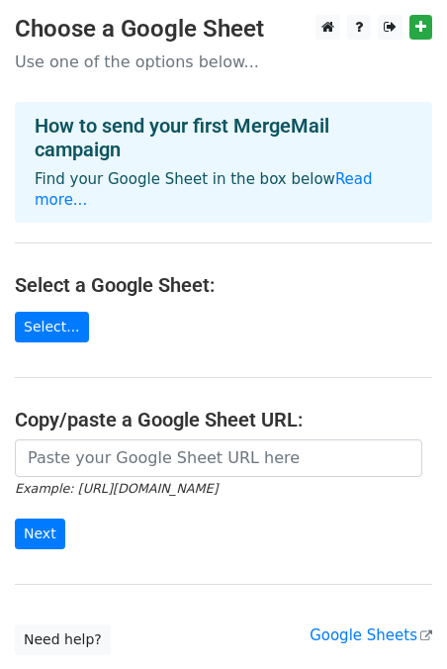 This screenshot has height=669, width=447. What do you see at coordinates (224, 138) in the screenshot?
I see `h4: How to send your first MergeMail campaign` at bounding box center [224, 138].